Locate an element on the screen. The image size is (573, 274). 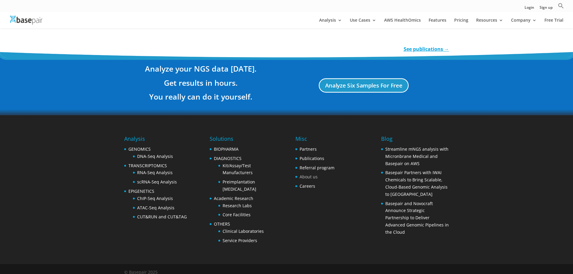
a: Careers is located at coordinates (307, 186).